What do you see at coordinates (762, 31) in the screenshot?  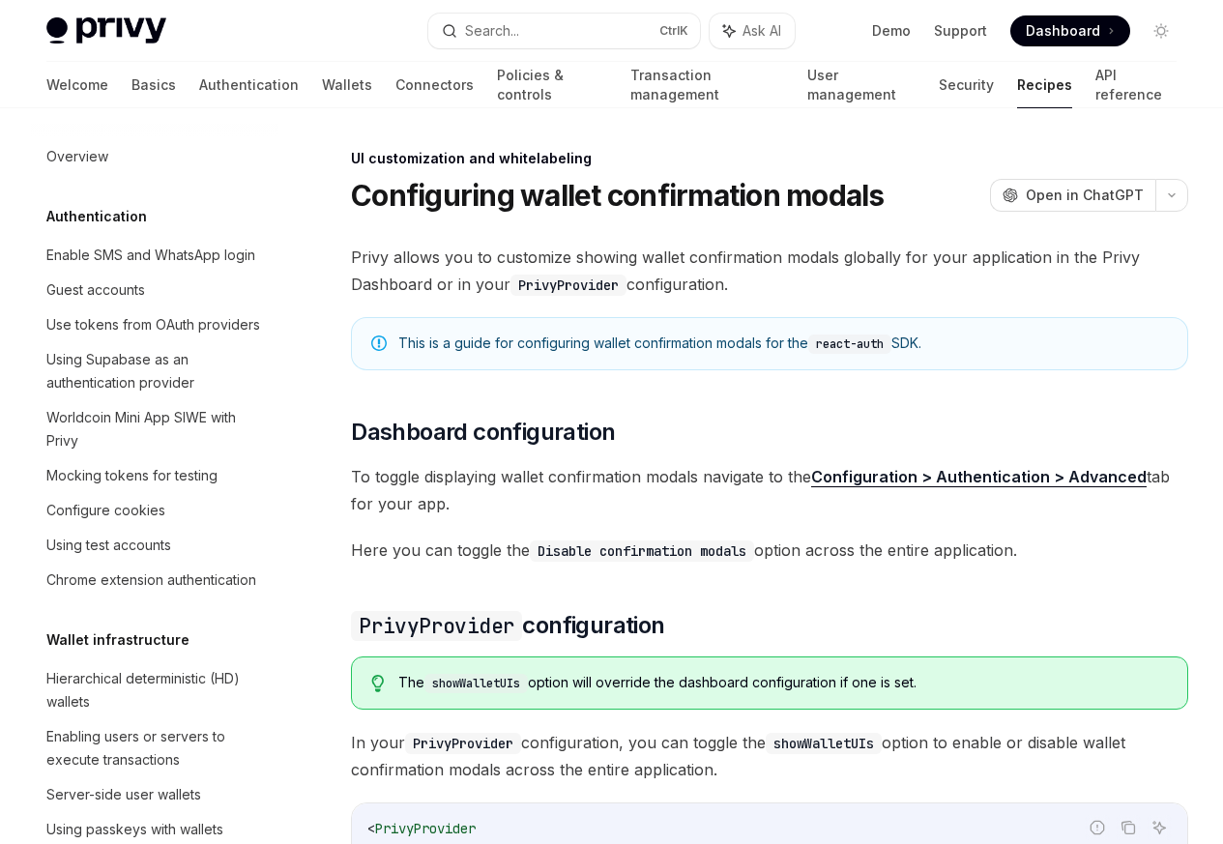 I see `span: Ask AI` at bounding box center [762, 31].